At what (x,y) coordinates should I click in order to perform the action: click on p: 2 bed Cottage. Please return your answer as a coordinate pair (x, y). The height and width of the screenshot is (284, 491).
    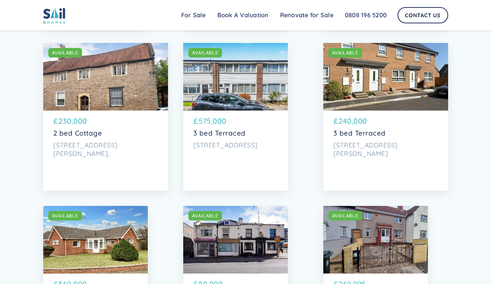
    Looking at the image, I should click on (106, 133).